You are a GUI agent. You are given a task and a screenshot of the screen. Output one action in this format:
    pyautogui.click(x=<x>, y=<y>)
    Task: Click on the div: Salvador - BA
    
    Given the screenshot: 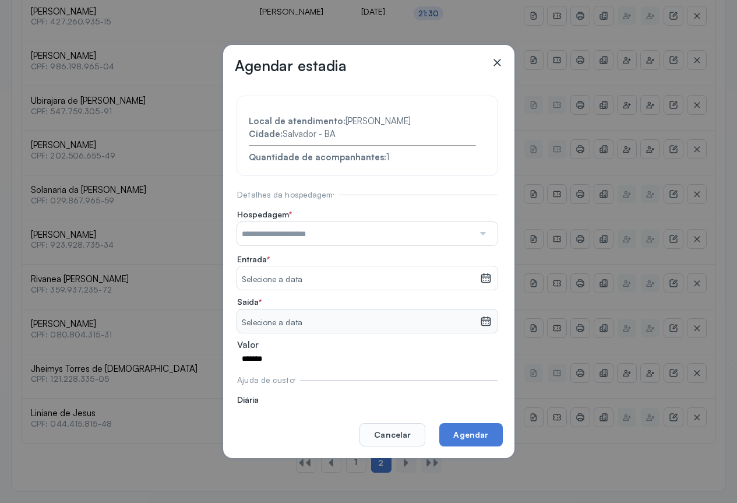 What is the action you would take?
    pyautogui.click(x=362, y=134)
    